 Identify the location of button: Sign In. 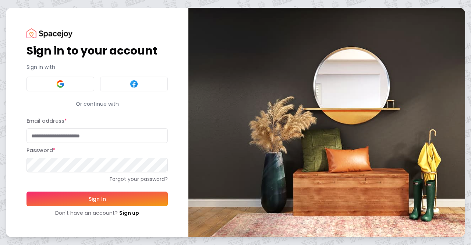
(97, 199).